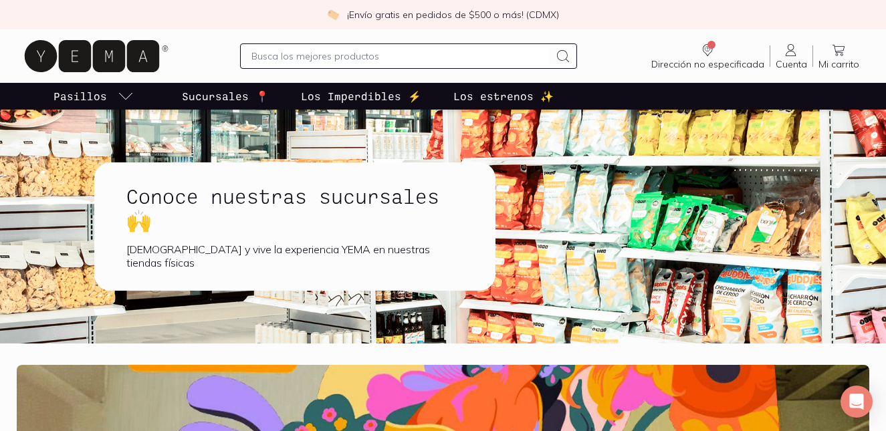 This screenshot has height=431, width=886. What do you see at coordinates (838, 56) in the screenshot?
I see `a: Mi carrito` at bounding box center [838, 56].